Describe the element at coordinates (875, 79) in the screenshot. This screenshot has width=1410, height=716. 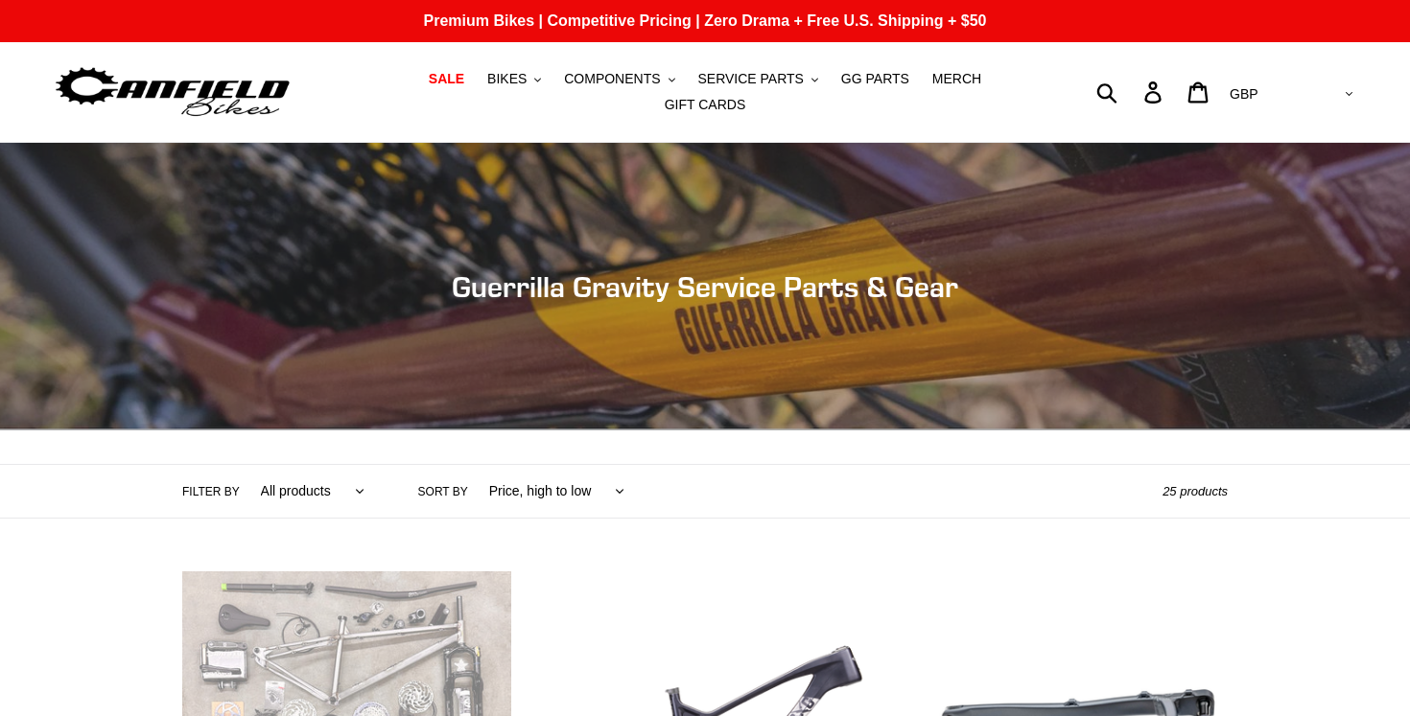
I see `span: GG PARTS` at that location.